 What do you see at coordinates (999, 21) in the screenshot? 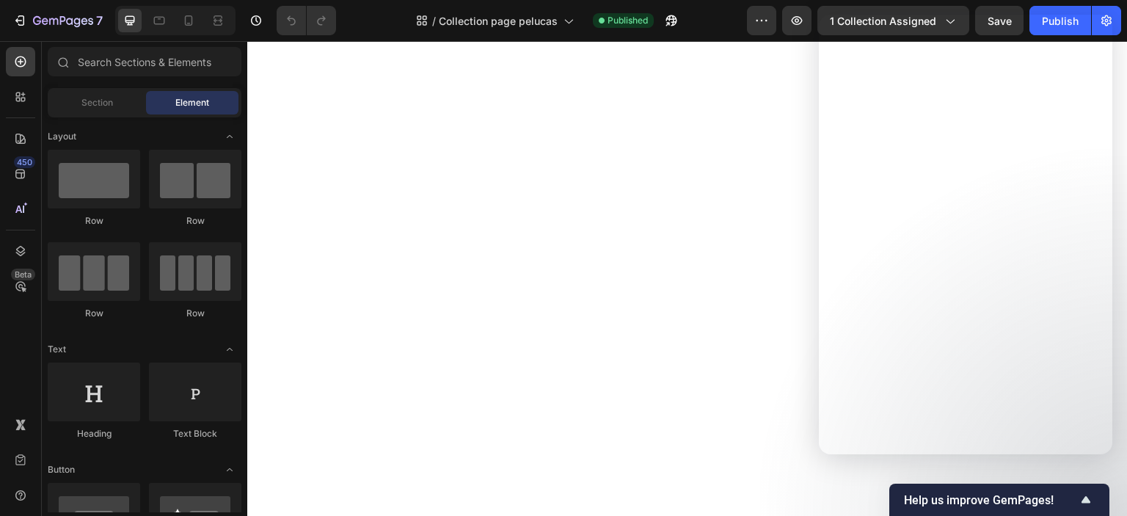
I see `button: Save` at bounding box center [999, 21].